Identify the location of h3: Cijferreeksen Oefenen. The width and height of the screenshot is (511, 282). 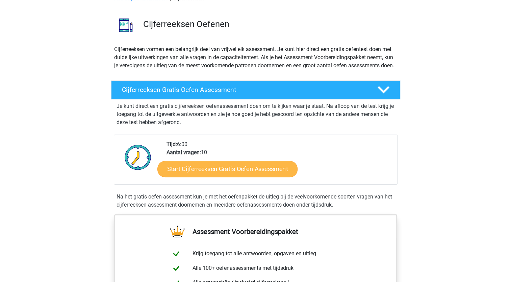
(269, 24).